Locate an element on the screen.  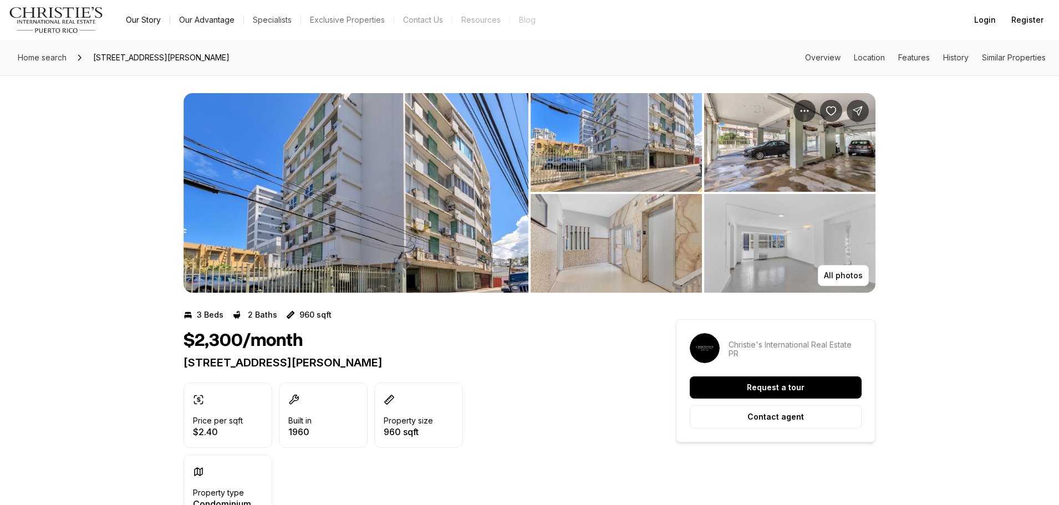
button: Contact Us is located at coordinates (423, 20).